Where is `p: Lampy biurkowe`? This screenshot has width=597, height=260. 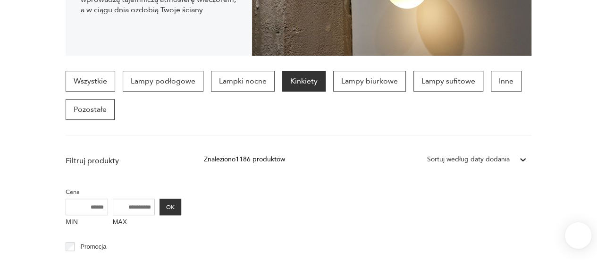 p: Lampy biurkowe is located at coordinates (370, 81).